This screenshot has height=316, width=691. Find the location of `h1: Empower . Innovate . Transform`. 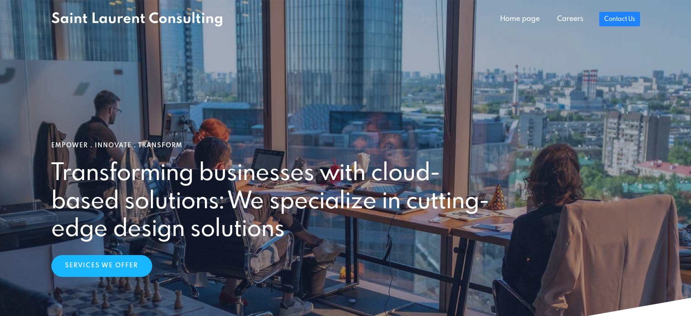

h1: Empower . Innovate . Transform is located at coordinates (346, 145).